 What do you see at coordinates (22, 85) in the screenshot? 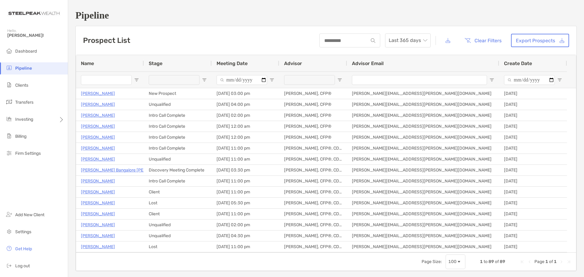
I see `span: Clients` at bounding box center [22, 85].